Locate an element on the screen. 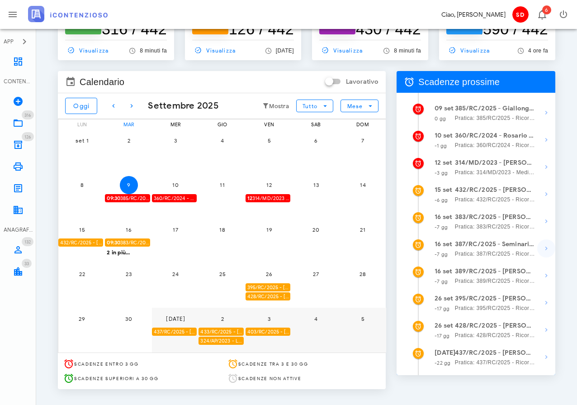  button: 25 is located at coordinates (223, 274).